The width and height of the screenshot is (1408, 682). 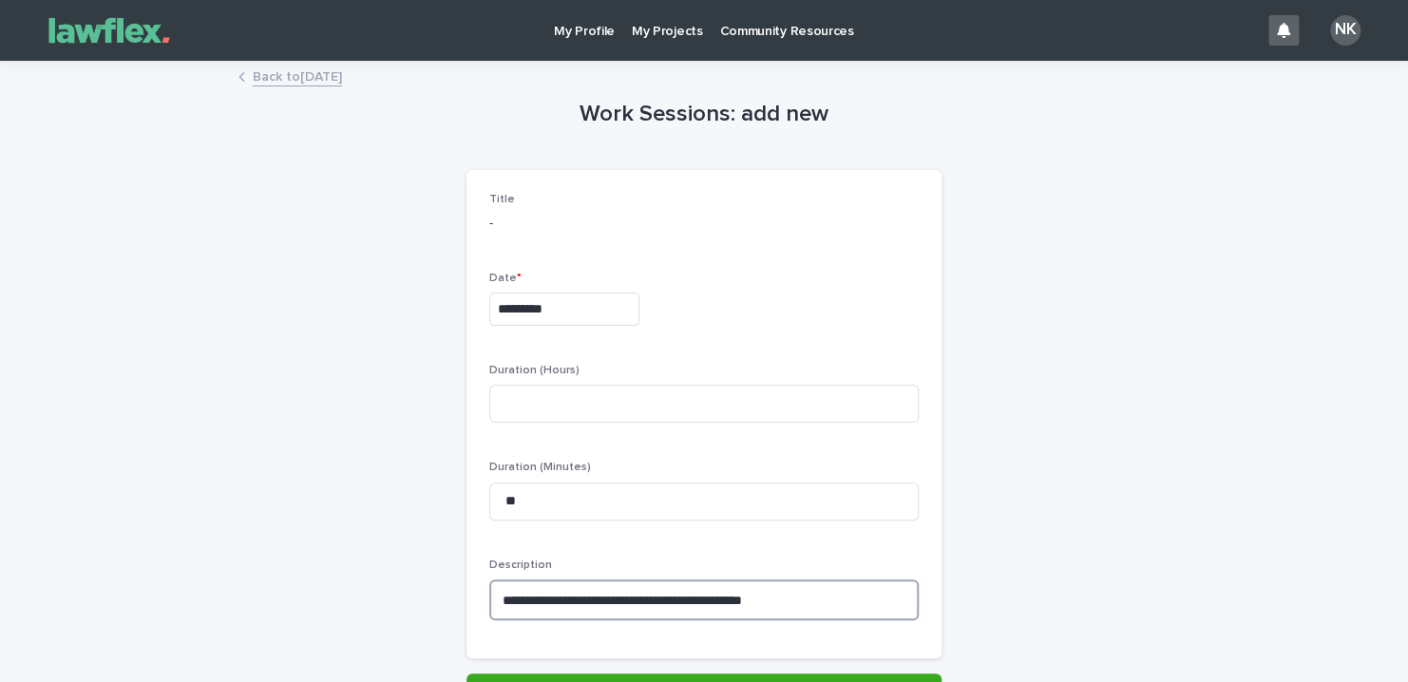 What do you see at coordinates (1345, 30) in the screenshot?
I see `div: NK` at bounding box center [1345, 30].